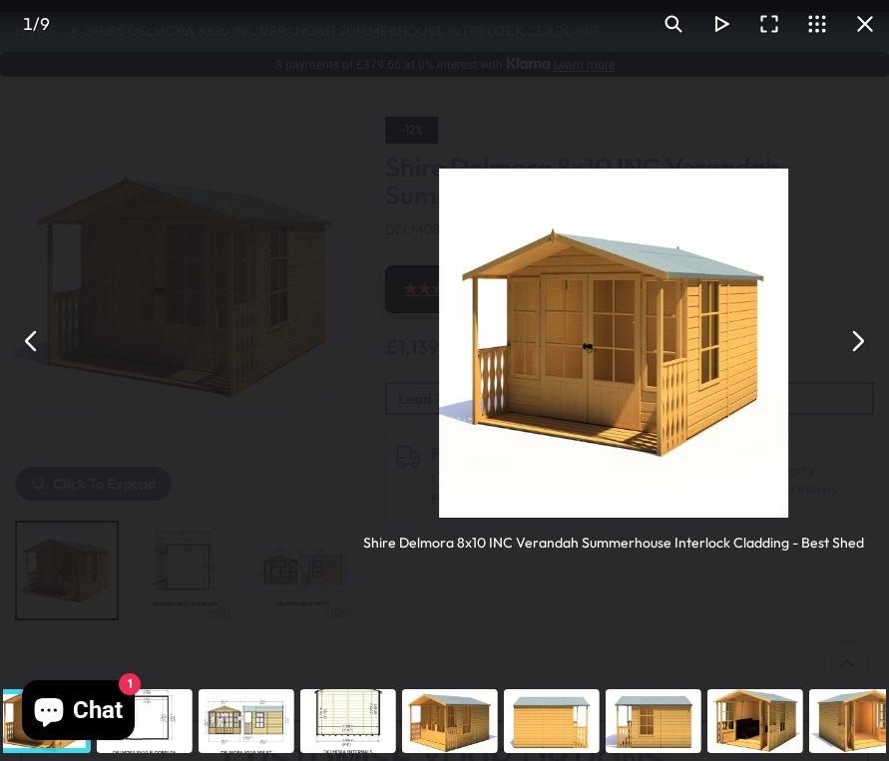  Describe the element at coordinates (613, 534) in the screenshot. I see `div: Shire Delmora 8x10 INC Verandah Summerhouse Interlock Cladding - Best Shed` at that location.